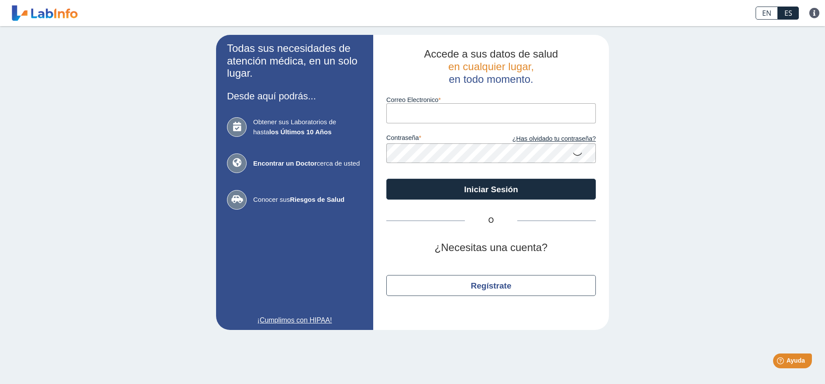 This screenshot has width=825, height=384. Describe the element at coordinates (491, 66) in the screenshot. I see `span: en cualquier lugar,` at that location.